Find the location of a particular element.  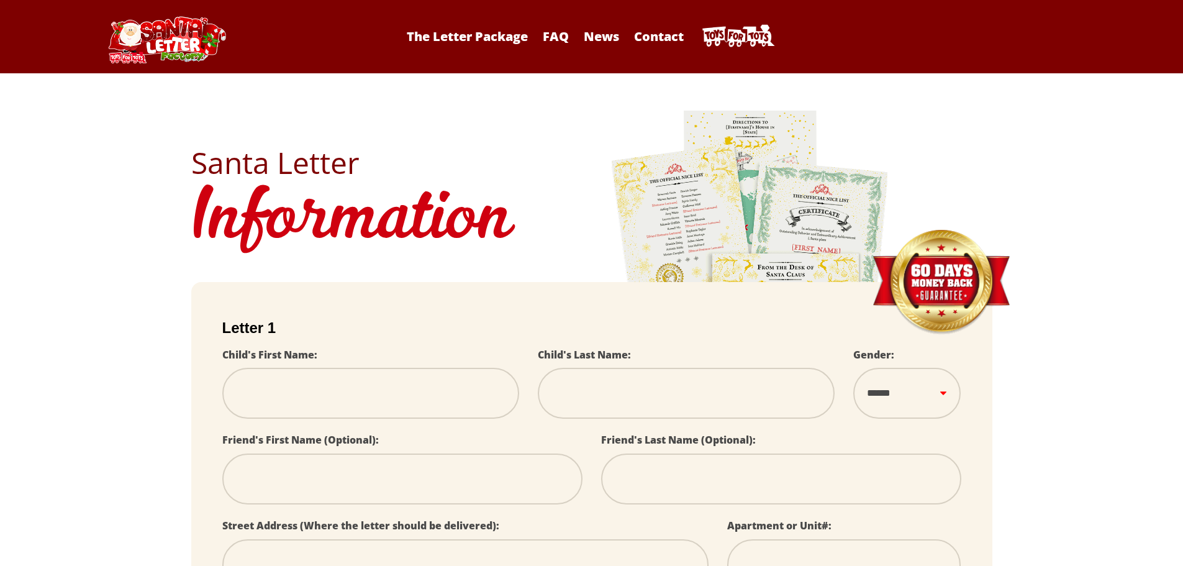

label: Child's First Name: is located at coordinates (269, 355).